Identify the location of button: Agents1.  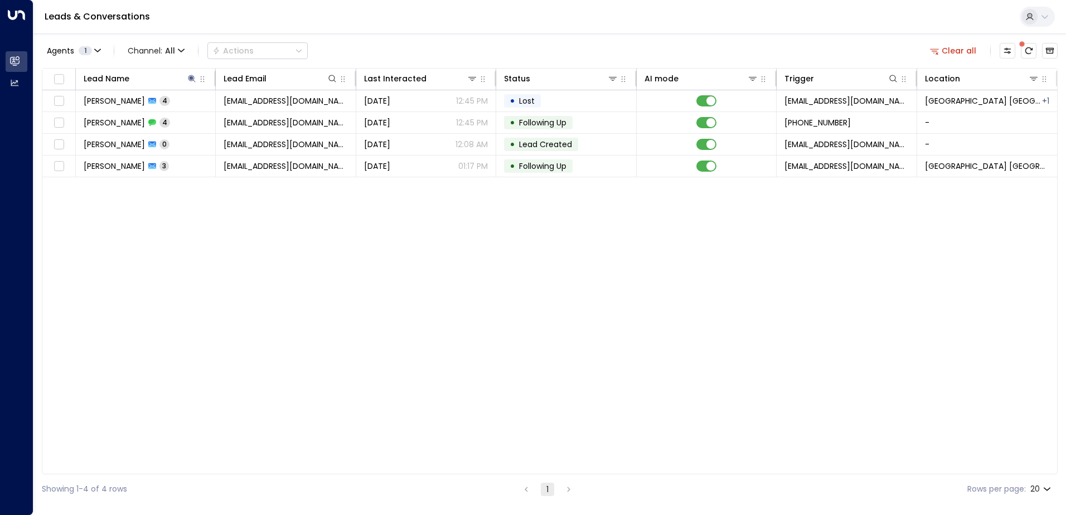
(73, 51).